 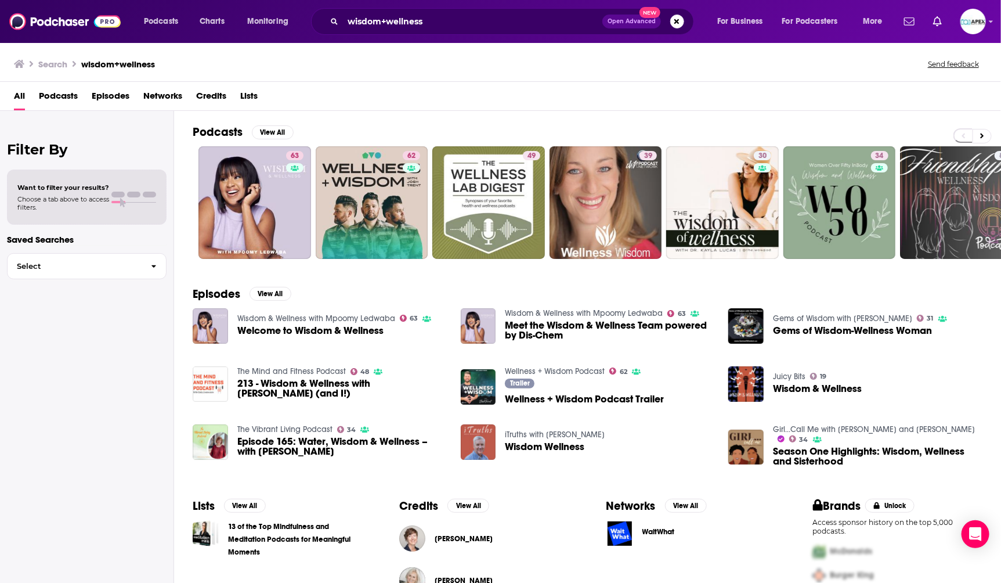 I want to click on h2: Podcasts, so click(x=218, y=132).